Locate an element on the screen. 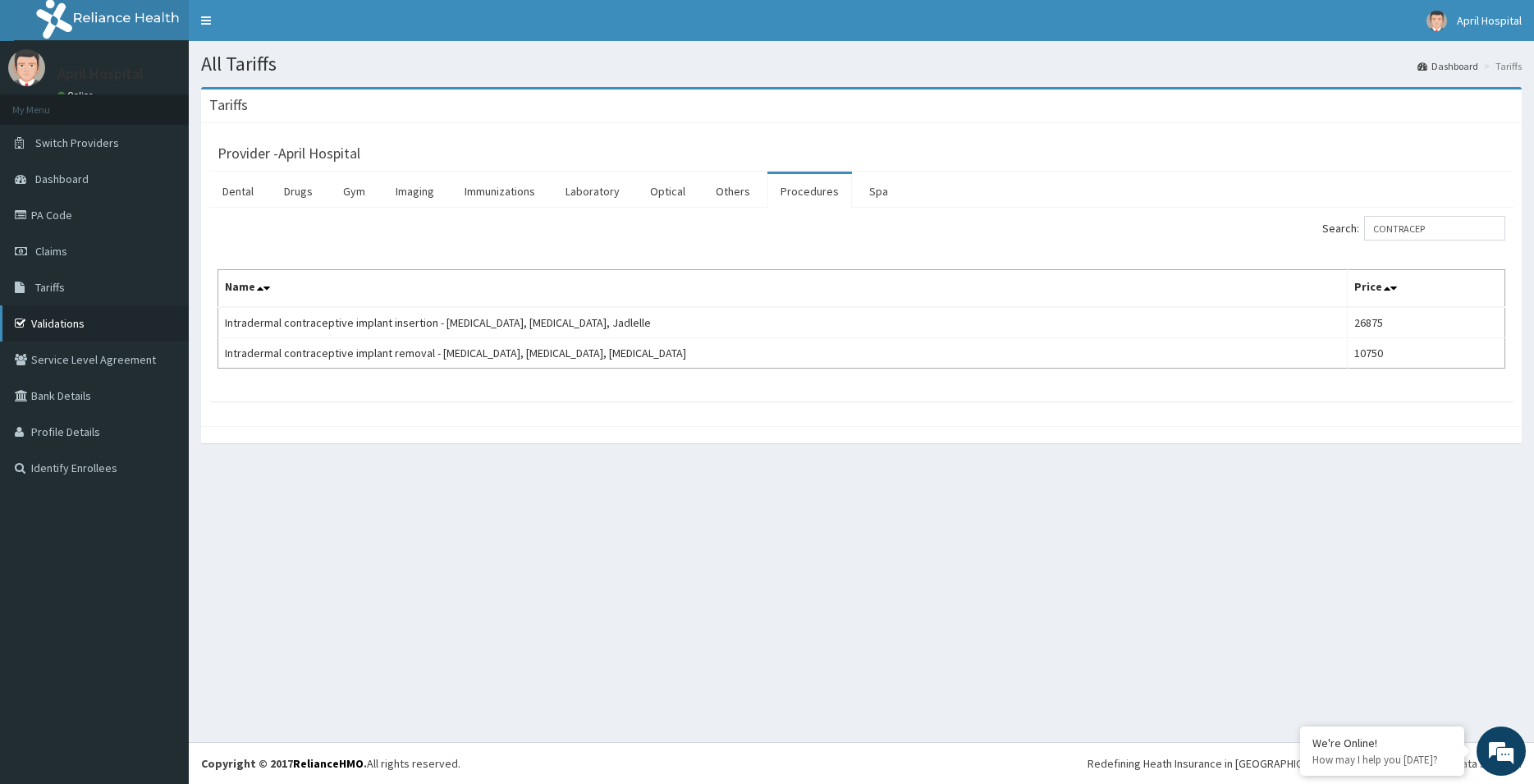  img: d_794563401_company_1708531726252_794563401 is located at coordinates (48, 103).